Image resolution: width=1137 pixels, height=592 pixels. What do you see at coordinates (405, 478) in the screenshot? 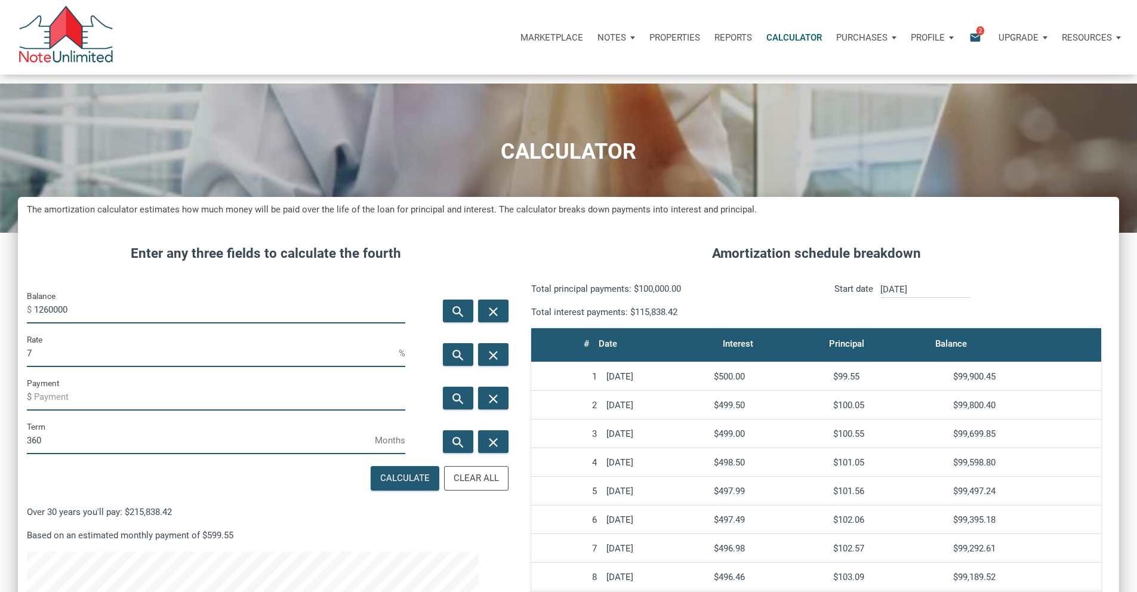
I see `button: Calculate` at bounding box center [405, 478].